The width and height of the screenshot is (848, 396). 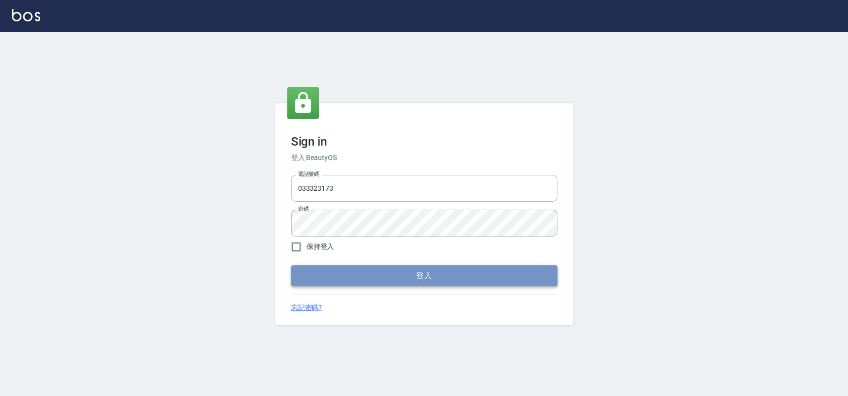 What do you see at coordinates (308, 174) in the screenshot?
I see `label: 電話號碼` at bounding box center [308, 174].